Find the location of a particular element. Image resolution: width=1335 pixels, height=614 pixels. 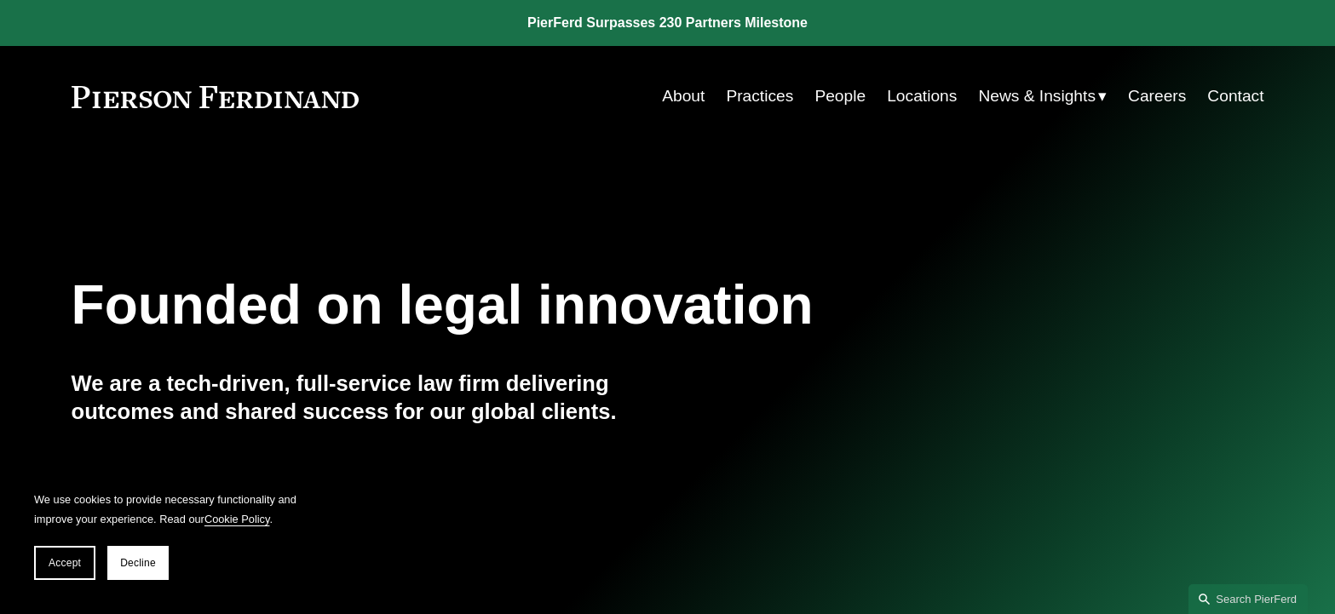

a: Careers is located at coordinates (1157, 96).